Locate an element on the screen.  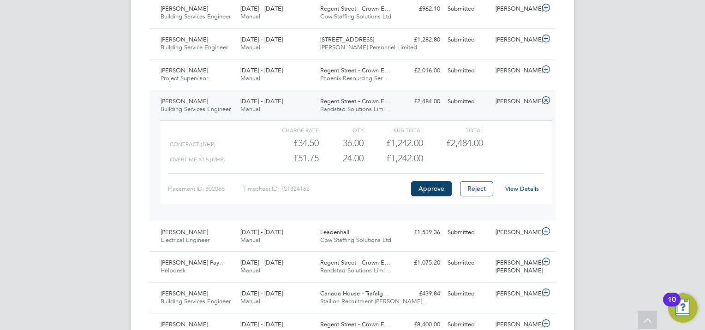
button: Open Resource Center, 10 new notifications is located at coordinates (683, 308).